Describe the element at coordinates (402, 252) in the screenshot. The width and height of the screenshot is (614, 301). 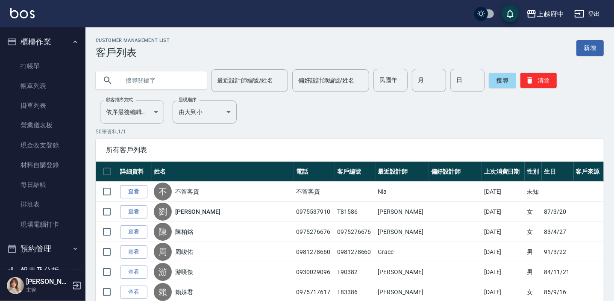
I see `td: Grace` at that location.